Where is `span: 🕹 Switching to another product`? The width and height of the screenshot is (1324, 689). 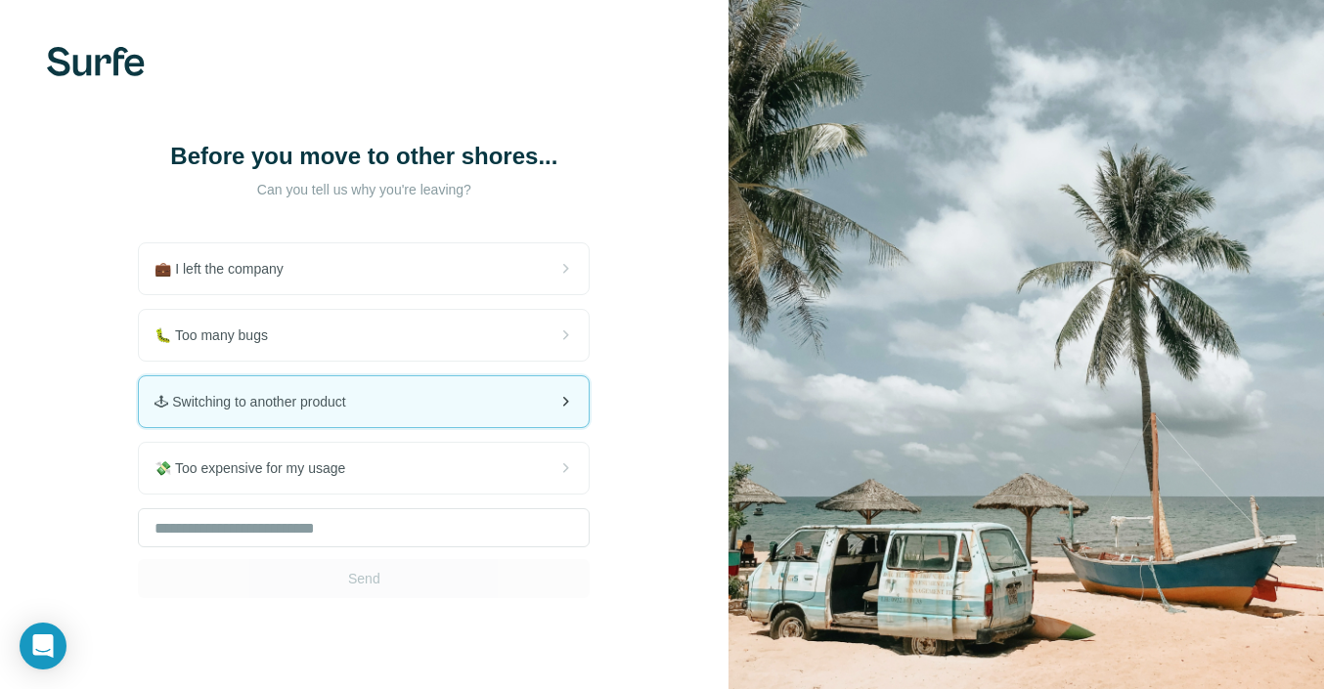
span: 🕹 Switching to another product is located at coordinates (257, 402).